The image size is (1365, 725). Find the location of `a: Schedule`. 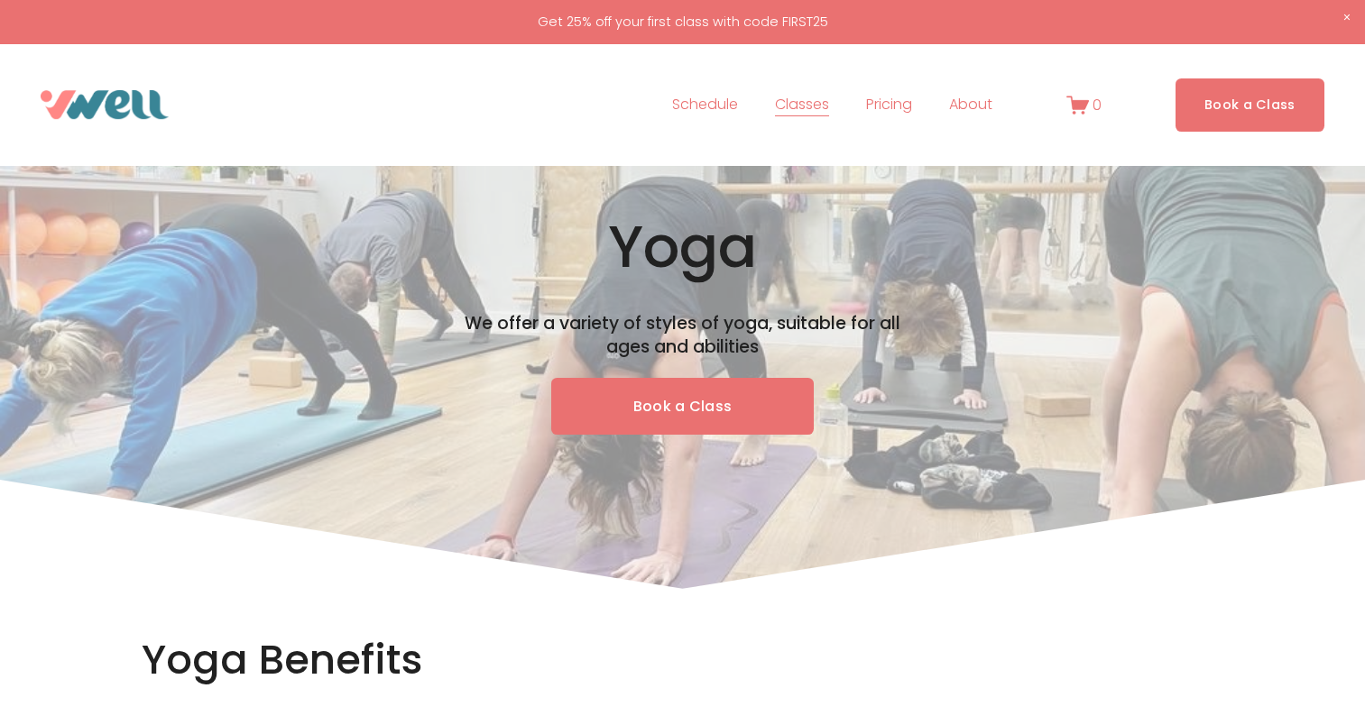

a: Schedule is located at coordinates (704, 105).